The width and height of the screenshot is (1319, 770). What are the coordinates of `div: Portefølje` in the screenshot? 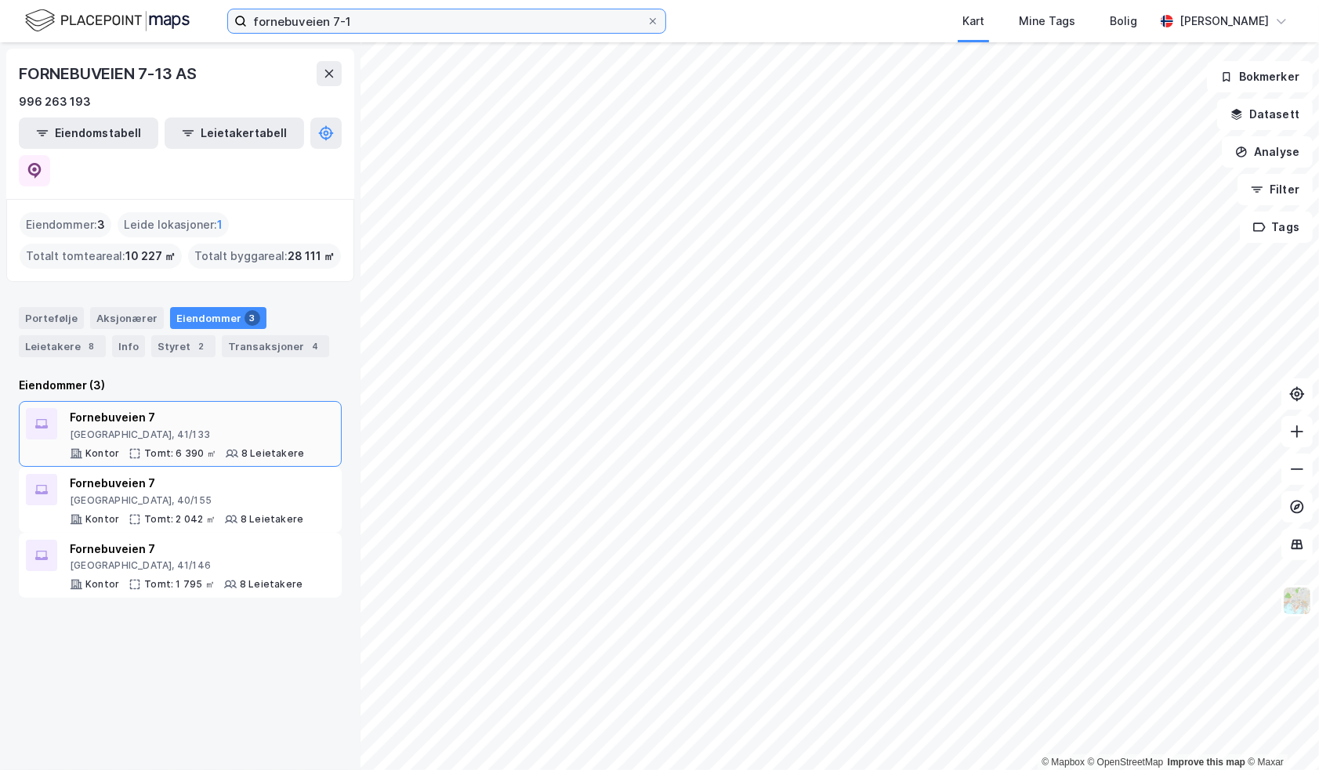 It's located at (51, 318).